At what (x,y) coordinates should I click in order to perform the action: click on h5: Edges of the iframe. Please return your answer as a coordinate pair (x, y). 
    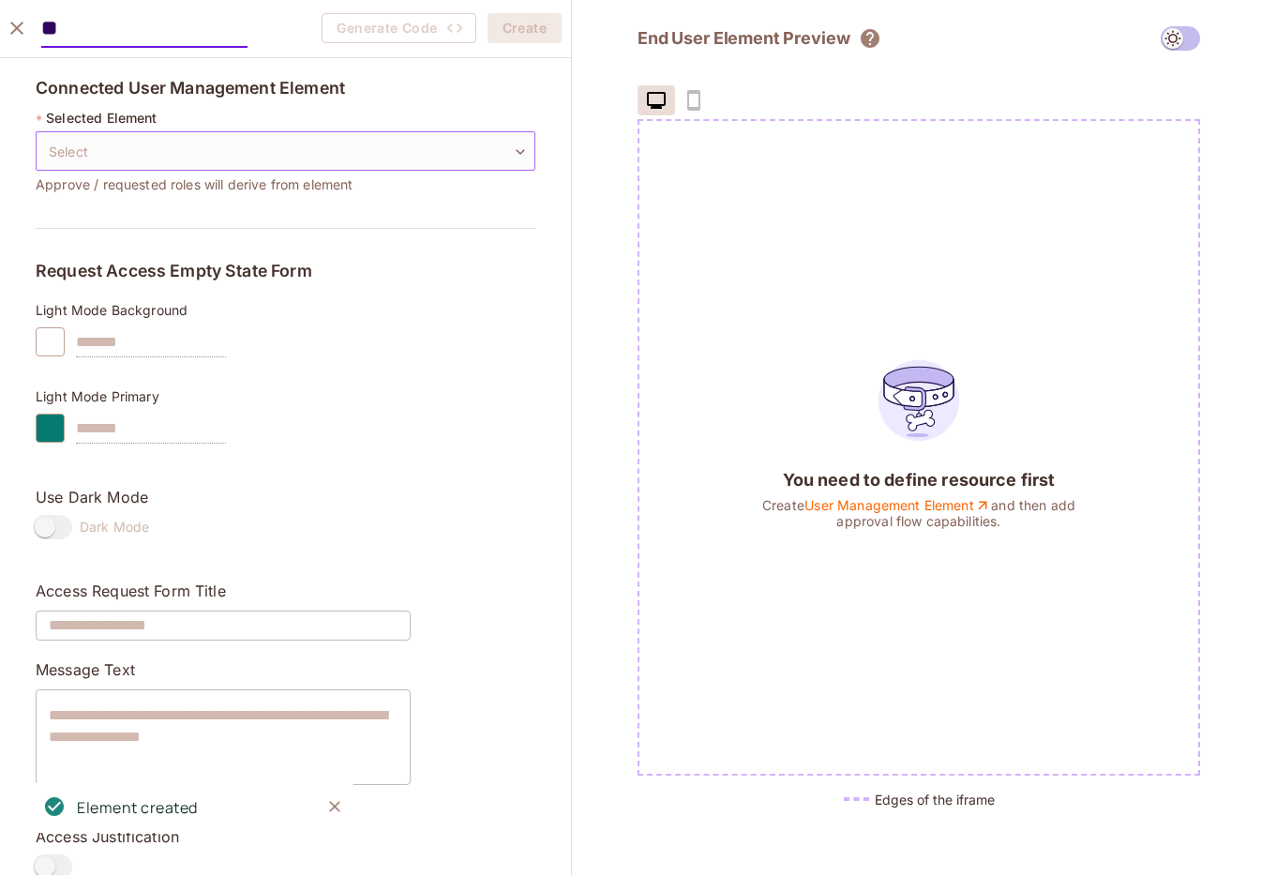
    Looking at the image, I should click on (935, 799).